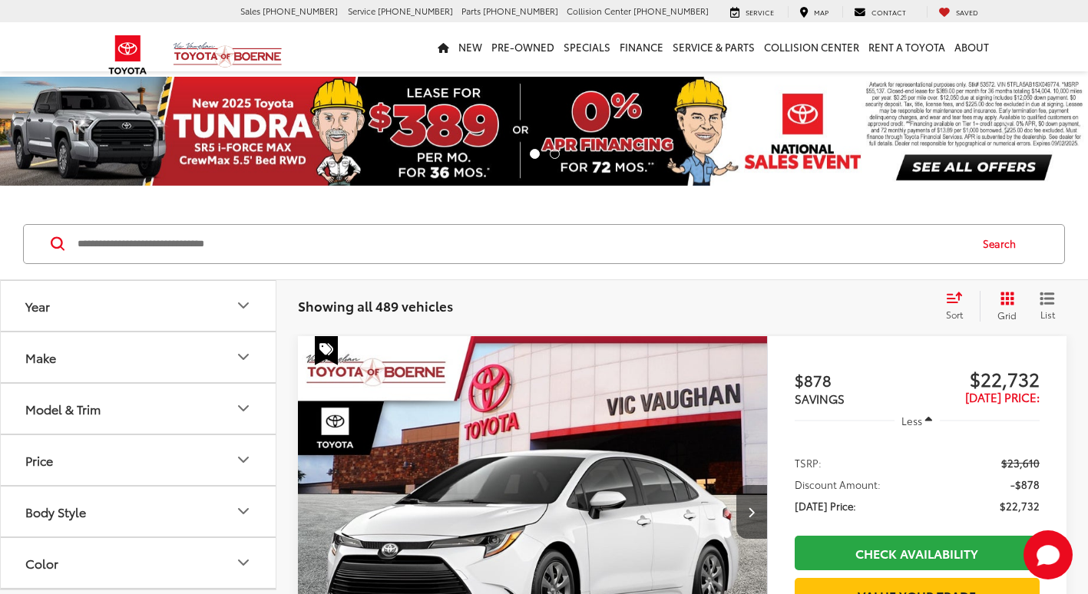 The image size is (1088, 594). What do you see at coordinates (752, 12) in the screenshot?
I see `a: Service` at bounding box center [752, 12].